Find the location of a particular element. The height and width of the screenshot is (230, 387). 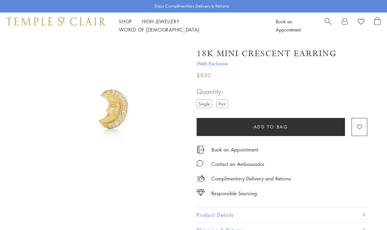

span: Add to bag is located at coordinates (271, 127).